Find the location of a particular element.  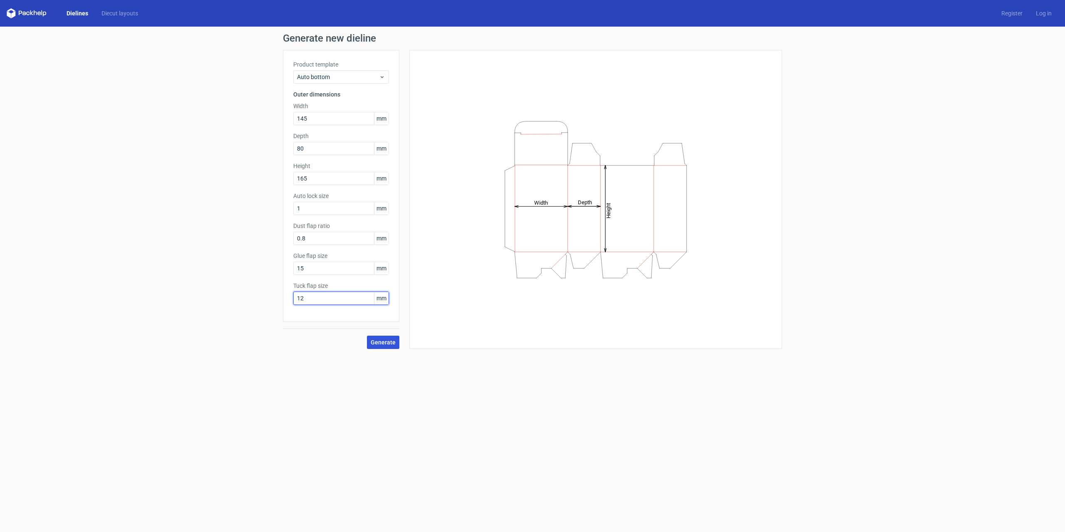

a: Dielines is located at coordinates (77, 13).